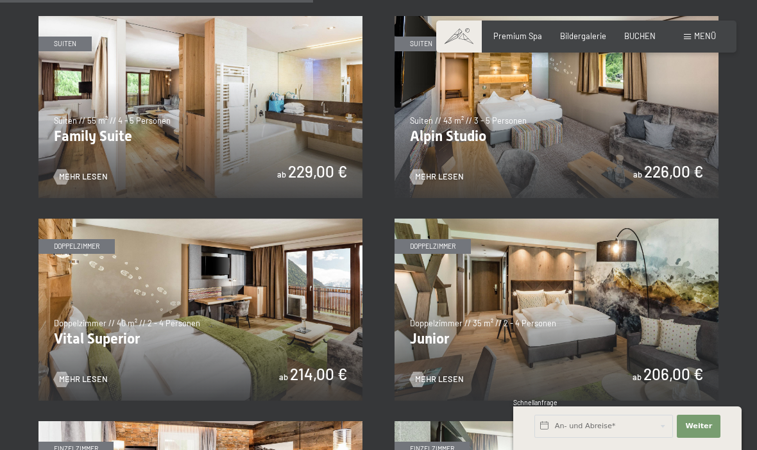 The width and height of the screenshot is (757, 450). What do you see at coordinates (200, 310) in the screenshot?
I see `img: Vital Superior` at bounding box center [200, 310].